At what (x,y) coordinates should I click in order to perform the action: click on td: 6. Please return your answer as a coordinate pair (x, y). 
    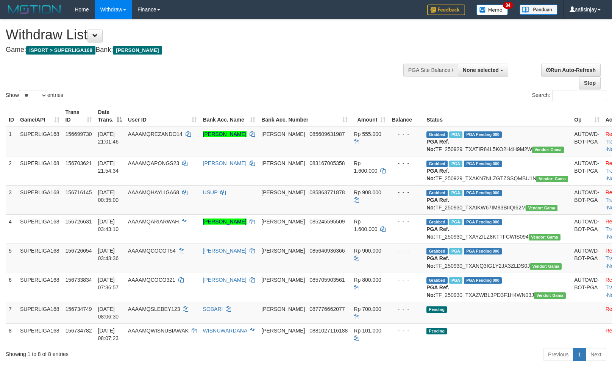
    Looking at the image, I should click on (11, 287).